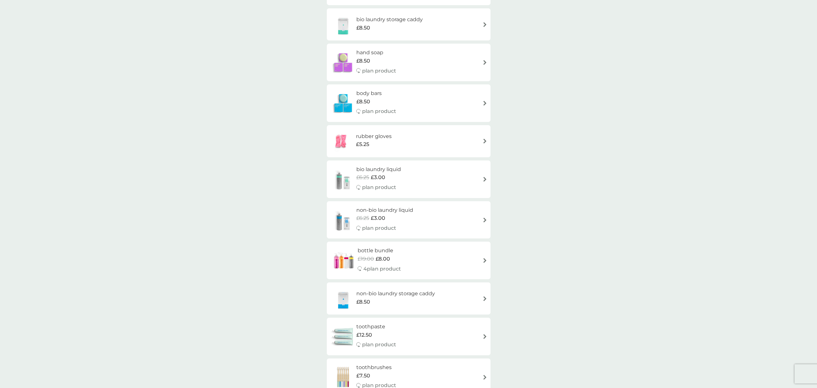 Image resolution: width=817 pixels, height=388 pixels. What do you see at coordinates (383, 259) in the screenshot?
I see `span: £8.00` at bounding box center [383, 259].